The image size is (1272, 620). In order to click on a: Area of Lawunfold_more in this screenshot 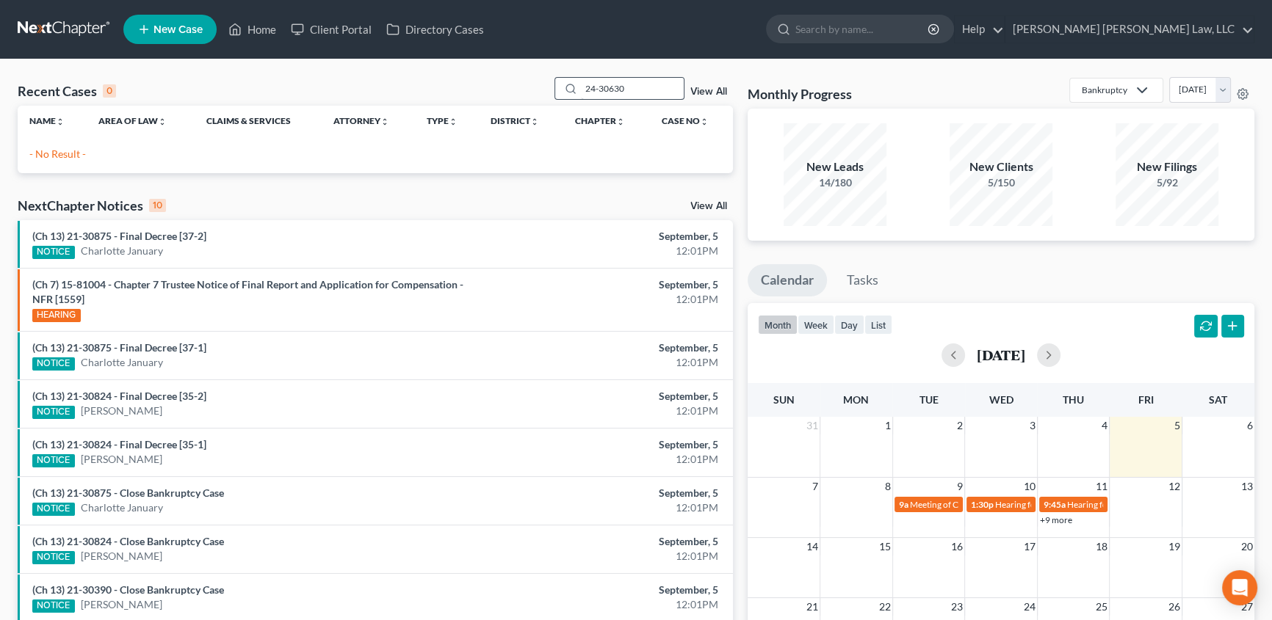, I will do `click(132, 120)`.